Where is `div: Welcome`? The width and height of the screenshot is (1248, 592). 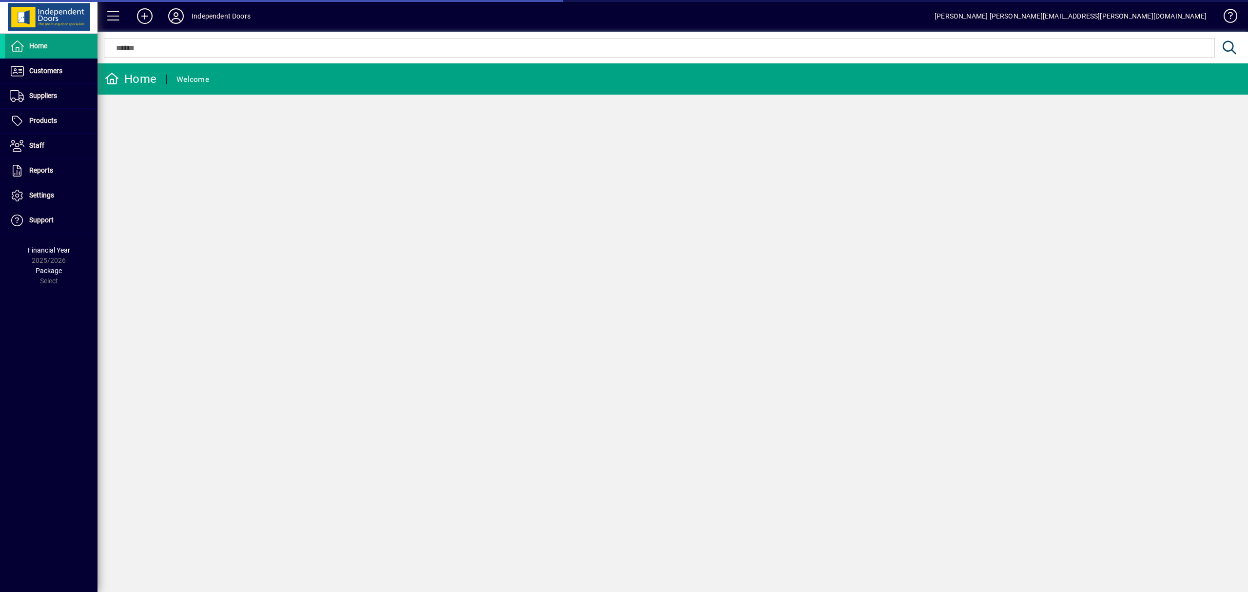 div: Welcome is located at coordinates (192, 79).